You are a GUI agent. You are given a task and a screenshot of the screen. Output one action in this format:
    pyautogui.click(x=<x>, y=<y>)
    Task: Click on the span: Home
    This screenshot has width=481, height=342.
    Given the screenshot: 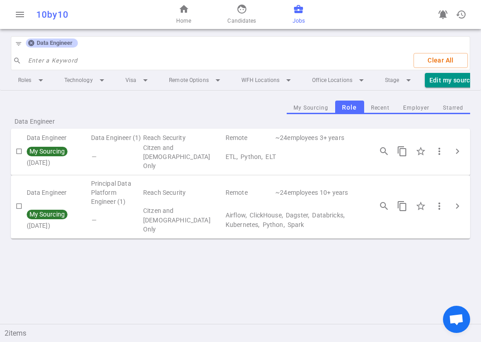 What is the action you would take?
    pyautogui.click(x=184, y=21)
    